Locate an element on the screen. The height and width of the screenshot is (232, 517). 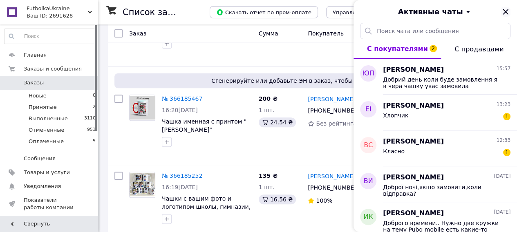
span: ЕІ is located at coordinates (368, 109).